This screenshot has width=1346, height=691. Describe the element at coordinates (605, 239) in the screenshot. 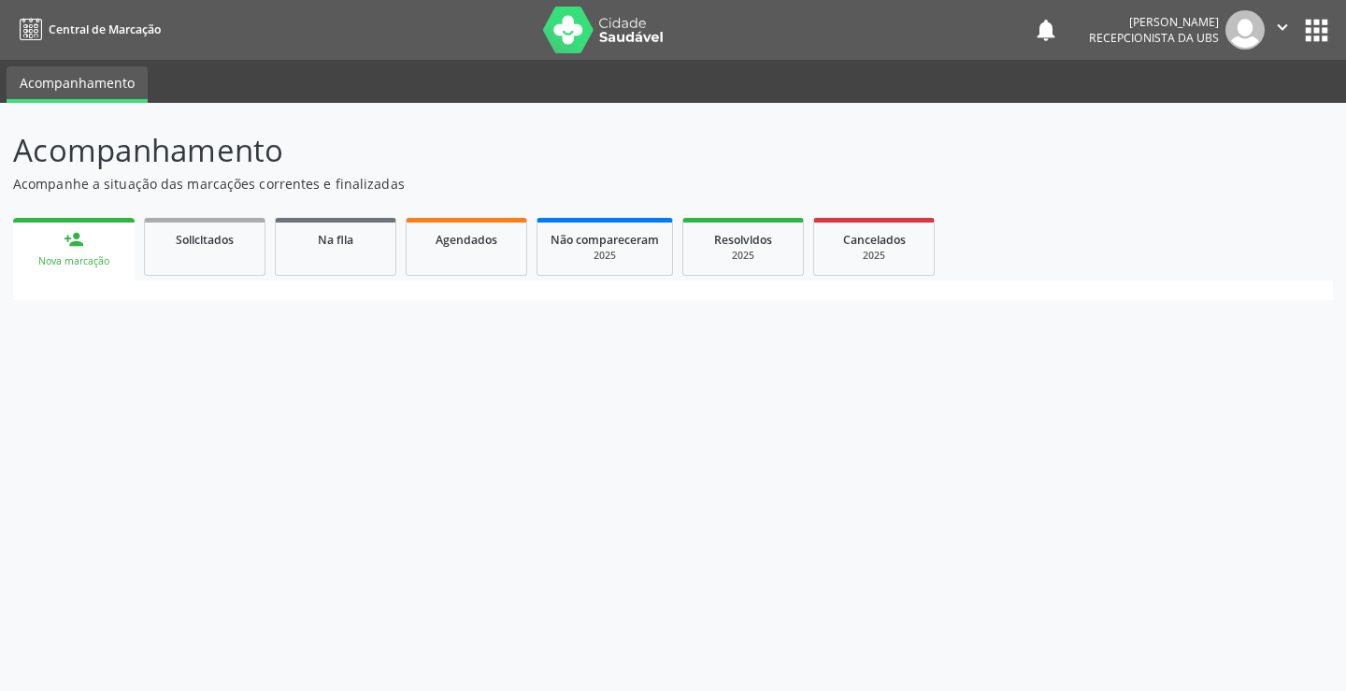

I see `span: Não compareceram` at that location.